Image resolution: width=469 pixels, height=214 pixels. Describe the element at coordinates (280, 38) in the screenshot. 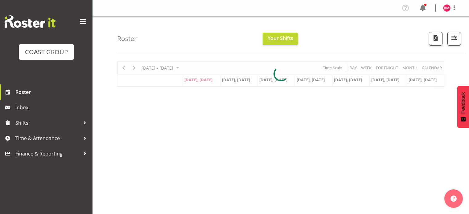

I see `span: Your Shifts` at that location.